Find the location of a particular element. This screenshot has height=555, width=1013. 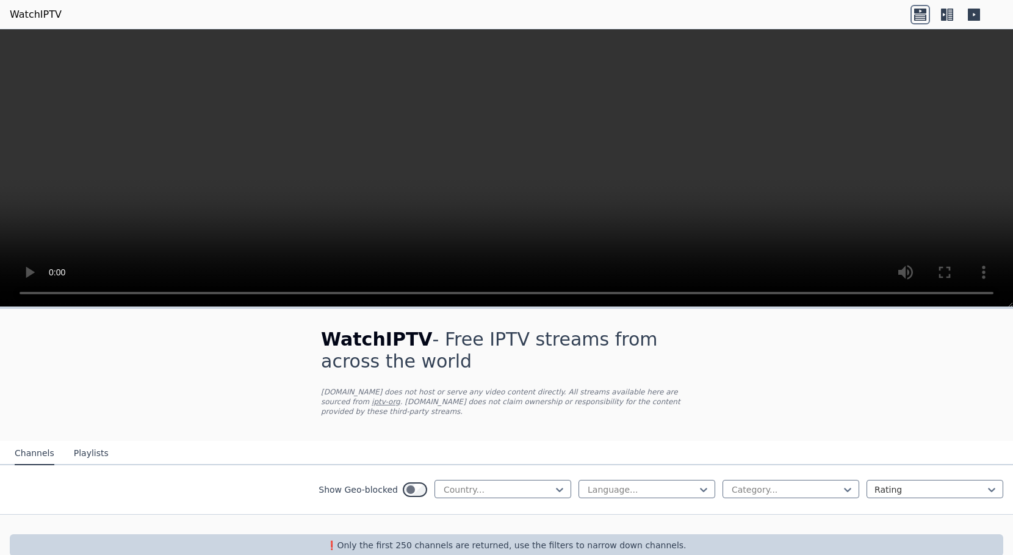

button: Channels is located at coordinates (34, 453).